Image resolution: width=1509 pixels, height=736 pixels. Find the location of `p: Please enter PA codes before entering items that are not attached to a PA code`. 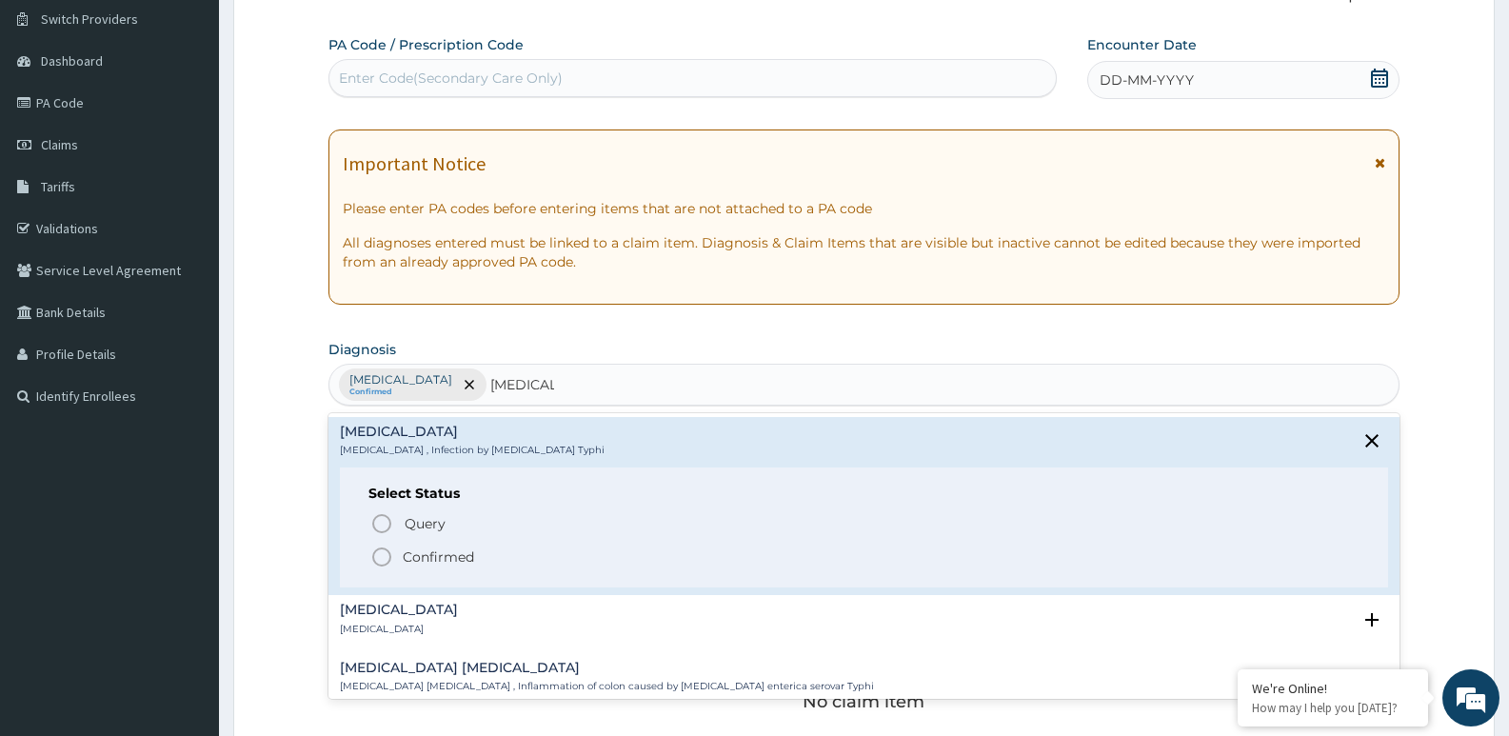

p: Please enter PA codes before entering items that are not attached to a PA code is located at coordinates (863, 208).